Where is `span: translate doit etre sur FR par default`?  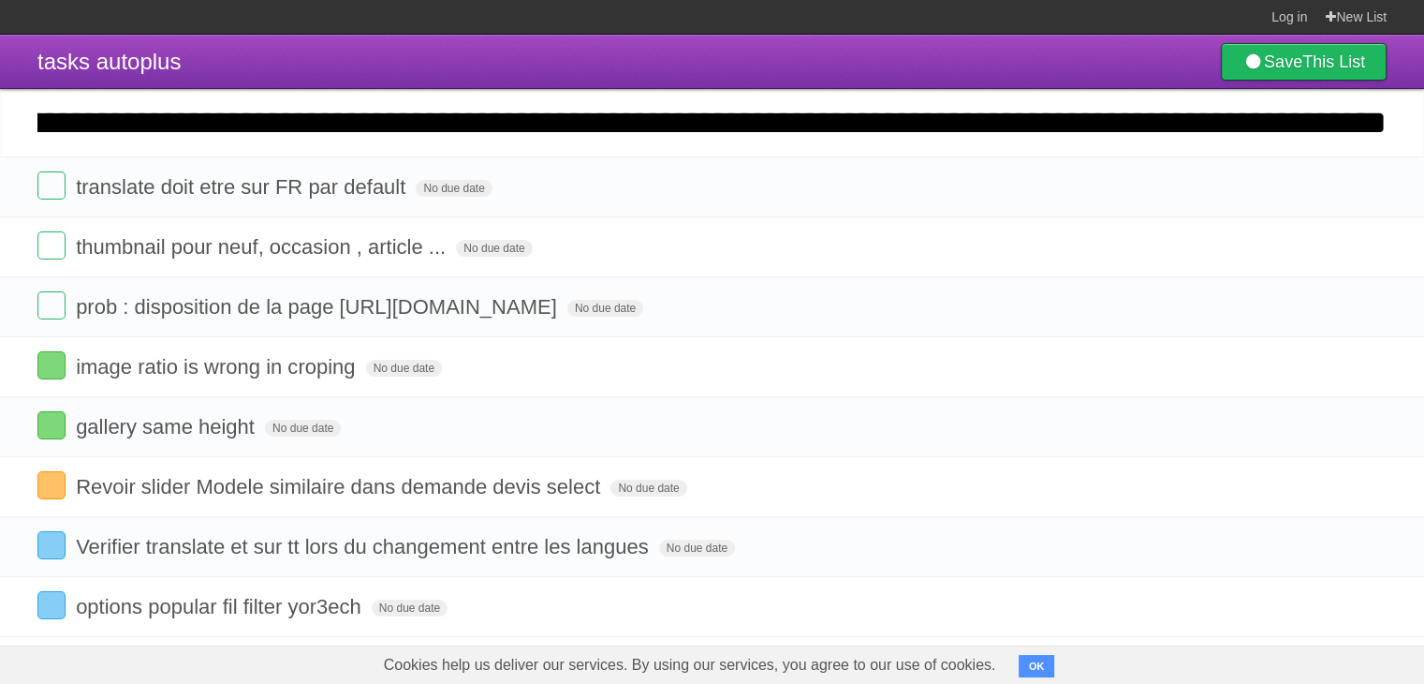 span: translate doit etre sur FR par default is located at coordinates (243, 186).